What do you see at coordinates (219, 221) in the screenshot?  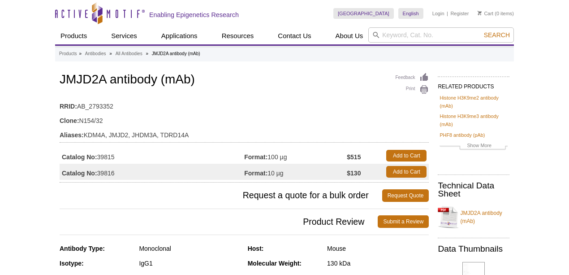 I see `span: Product Review` at bounding box center [219, 221].